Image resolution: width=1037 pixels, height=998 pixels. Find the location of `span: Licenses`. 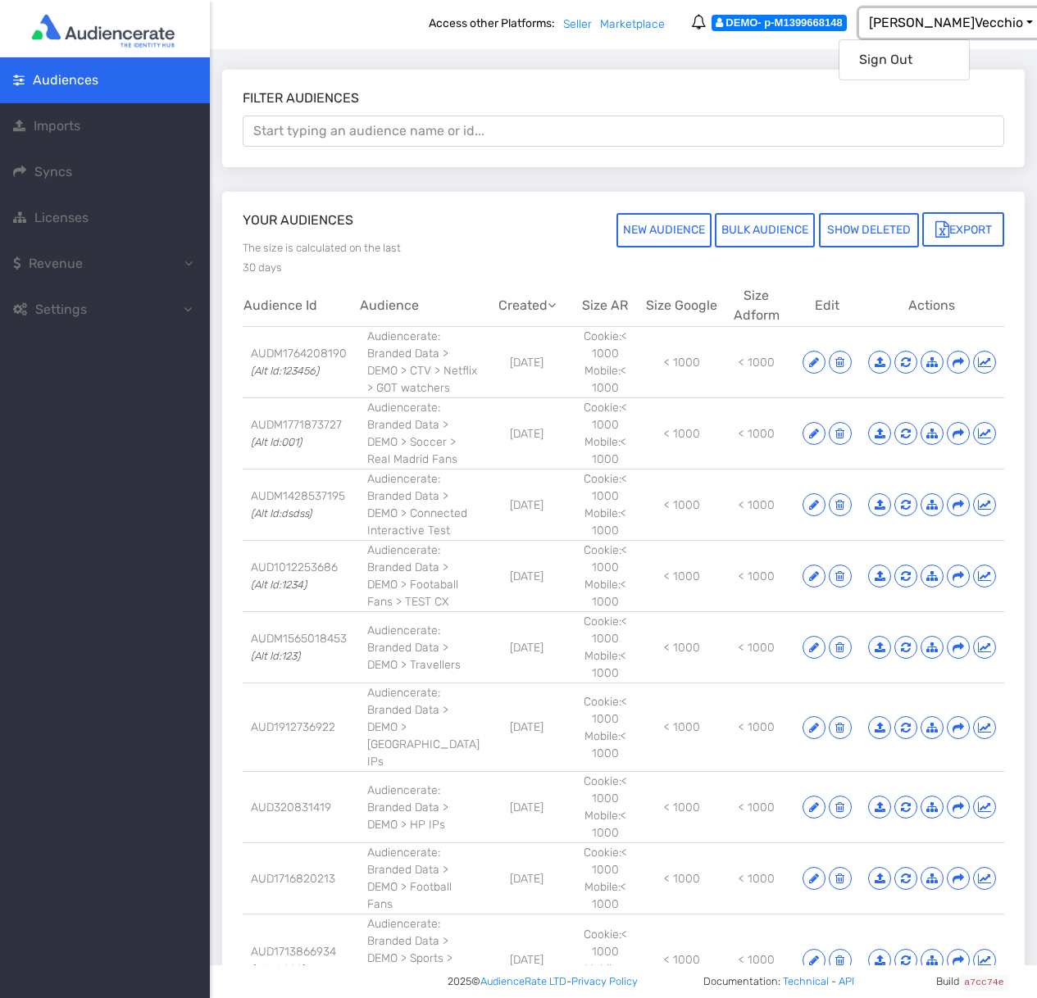

span: Licenses is located at coordinates (61, 217).